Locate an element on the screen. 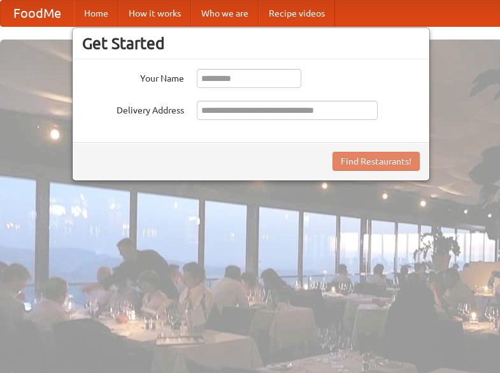  label: Your Name is located at coordinates (133, 76).